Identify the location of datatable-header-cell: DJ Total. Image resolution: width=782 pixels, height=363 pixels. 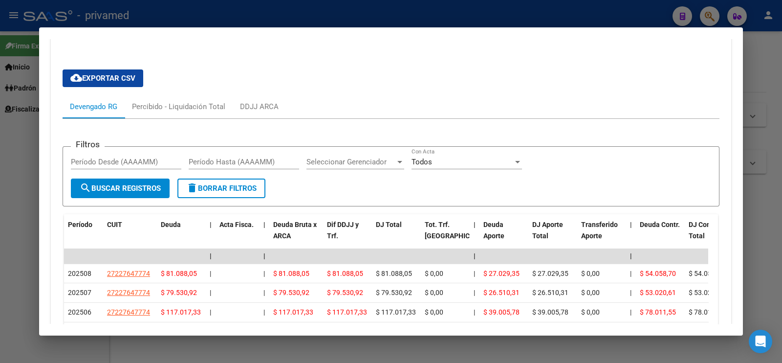
(396, 236).